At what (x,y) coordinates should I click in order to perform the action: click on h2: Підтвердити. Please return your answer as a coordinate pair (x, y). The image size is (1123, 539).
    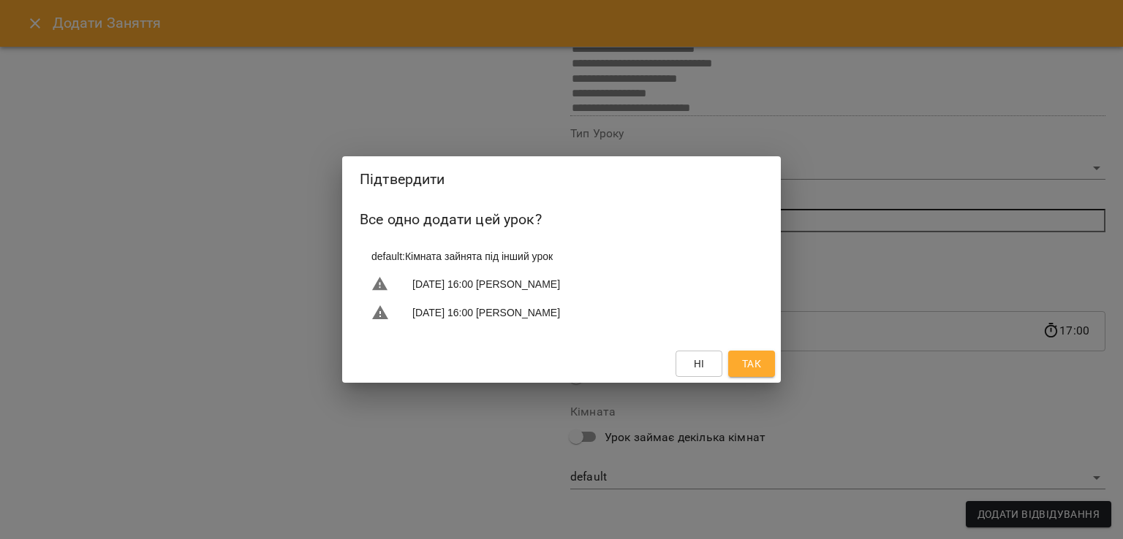
    Looking at the image, I should click on (561, 179).